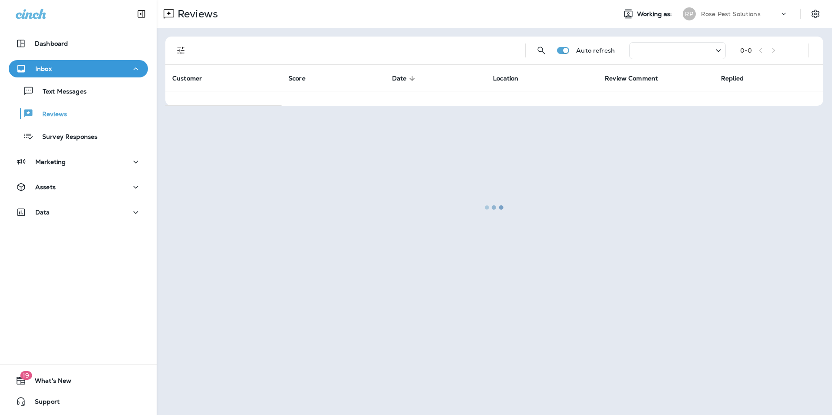  I want to click on button: Text Messages, so click(78, 91).